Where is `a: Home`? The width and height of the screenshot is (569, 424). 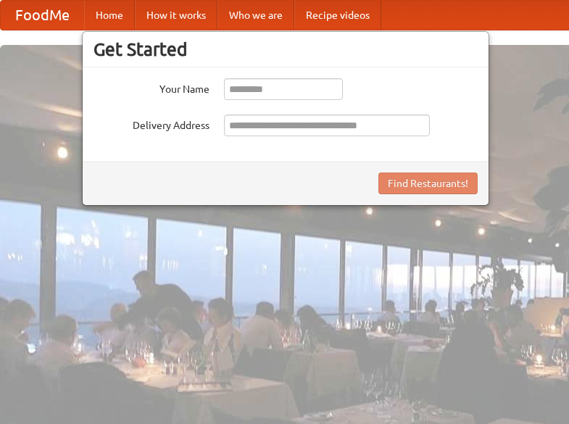
a: Home is located at coordinates (110, 15).